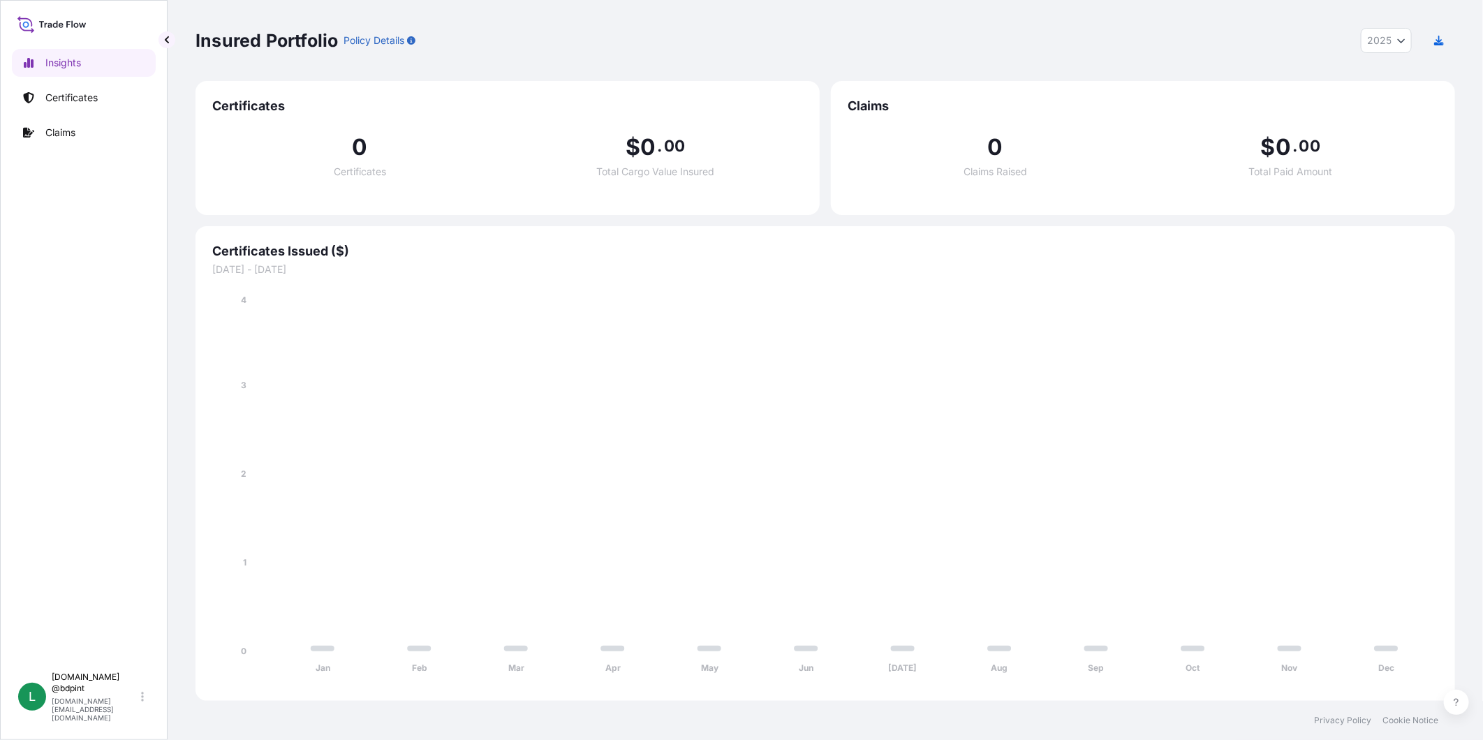 This screenshot has height=740, width=1483. Describe the element at coordinates (1379, 41) in the screenshot. I see `span: 2025` at that location.